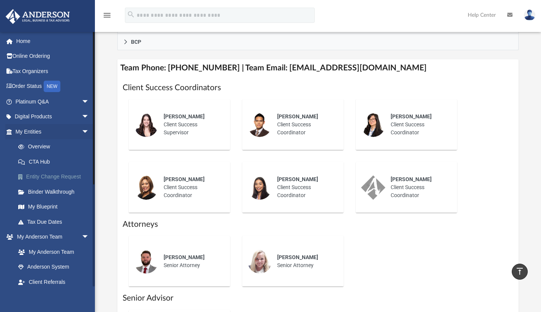 This screenshot has height=312, width=541. What do you see at coordinates (53, 86) in the screenshot?
I see `a: Order StatusNEW` at bounding box center [53, 86].